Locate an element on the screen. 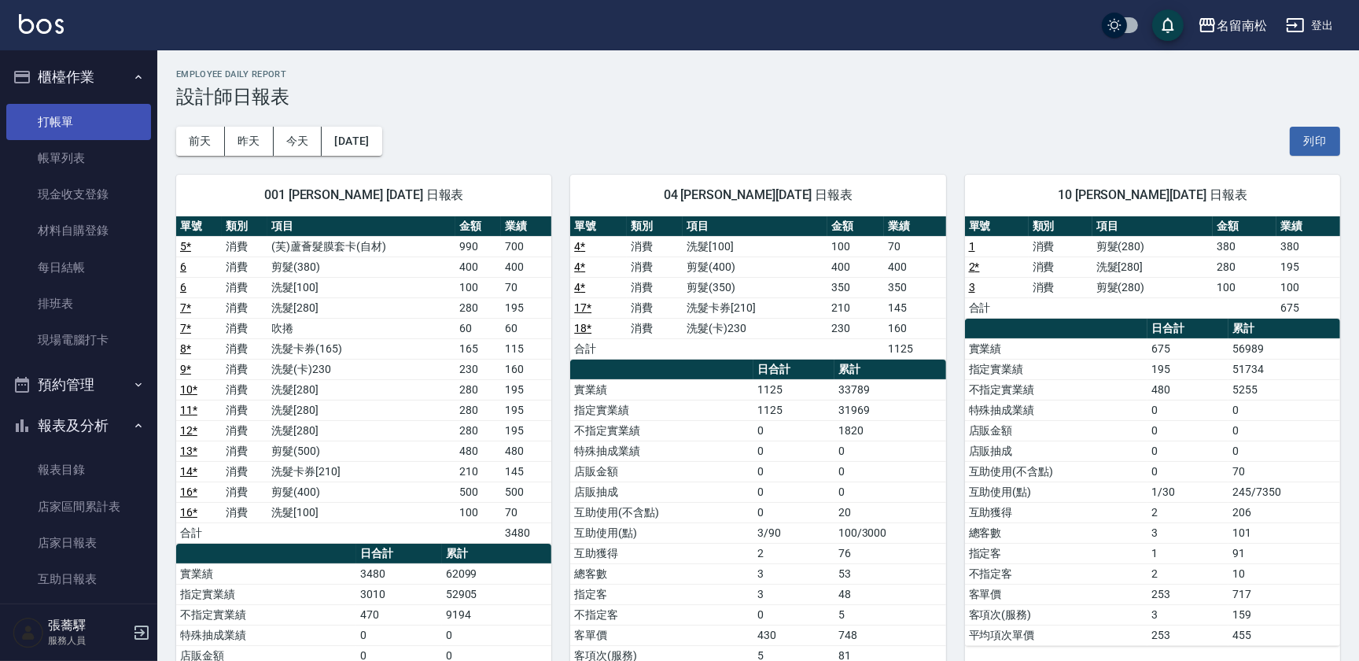 The image size is (1359, 661). a: 互助排行榜 is located at coordinates (79, 615).